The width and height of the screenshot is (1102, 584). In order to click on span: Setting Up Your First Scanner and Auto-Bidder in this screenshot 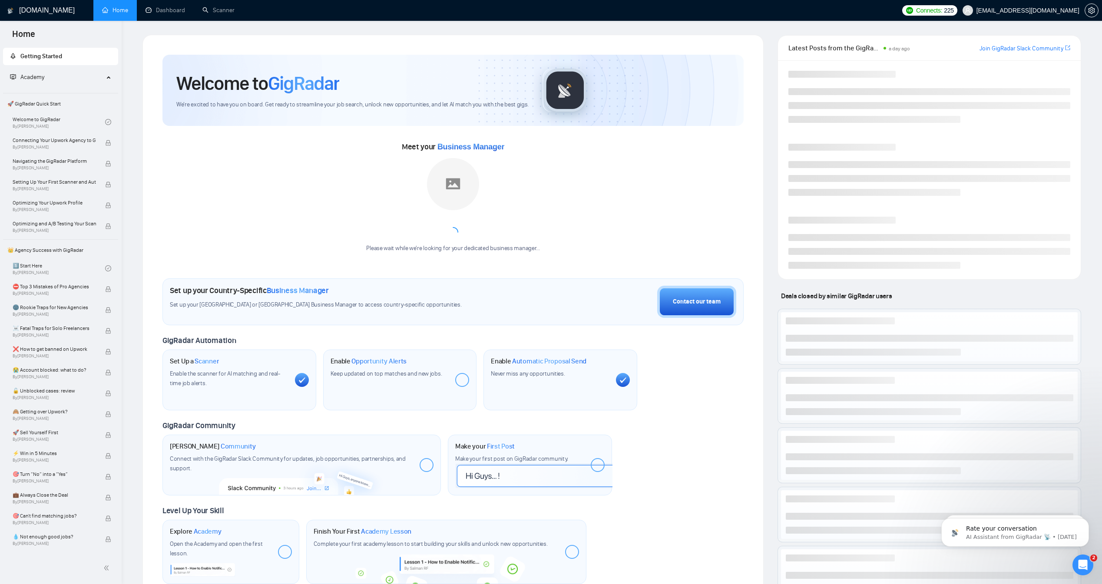, I will do `click(54, 182)`.